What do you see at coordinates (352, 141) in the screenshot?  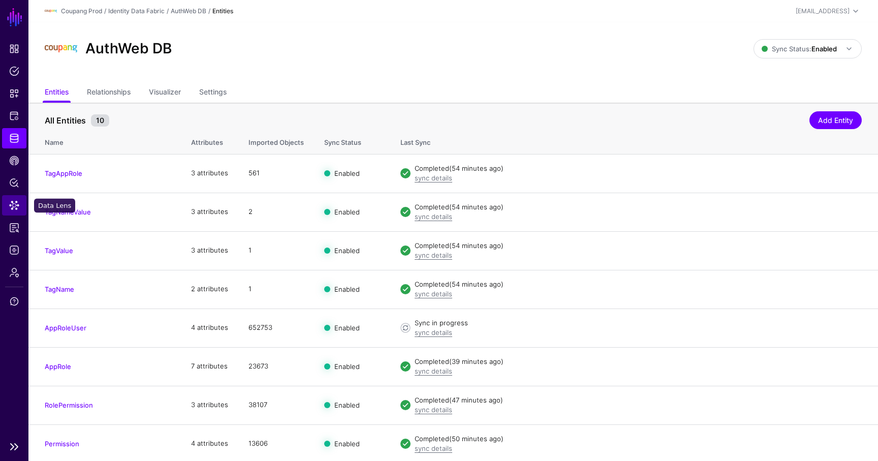 I see `th: Sync Status` at bounding box center [352, 141].